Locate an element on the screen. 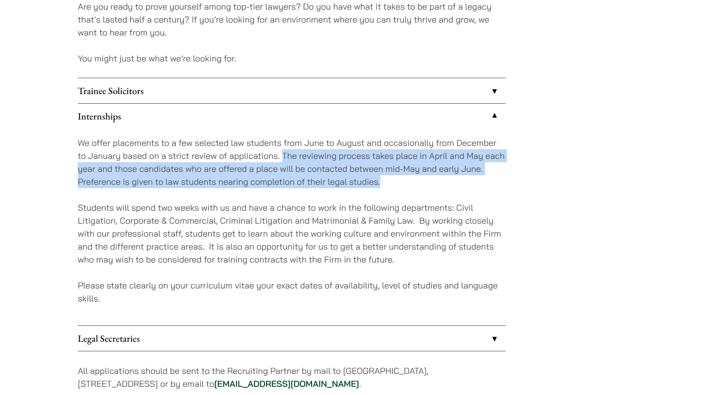  div: Internships is located at coordinates (291, 227).